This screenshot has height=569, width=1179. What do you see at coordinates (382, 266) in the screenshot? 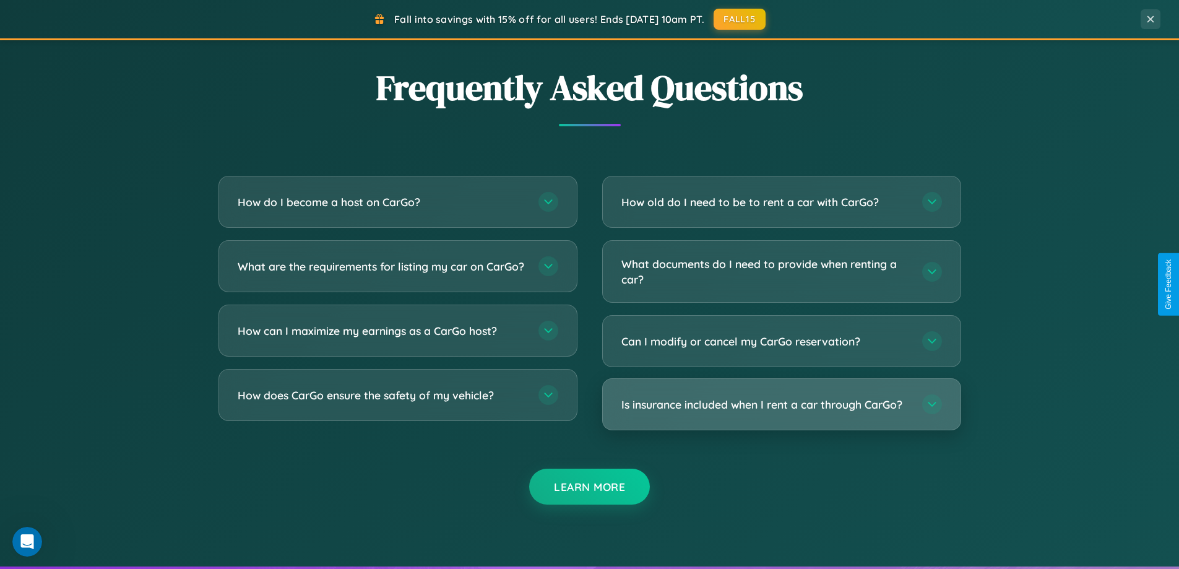
I see `h3: What are the requirements for listing my car on CarGo?` at bounding box center [382, 266].